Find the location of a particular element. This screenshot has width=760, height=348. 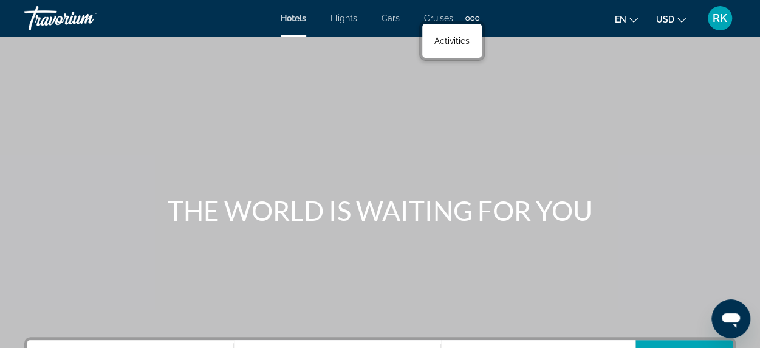

span: Cars is located at coordinates (391, 18).